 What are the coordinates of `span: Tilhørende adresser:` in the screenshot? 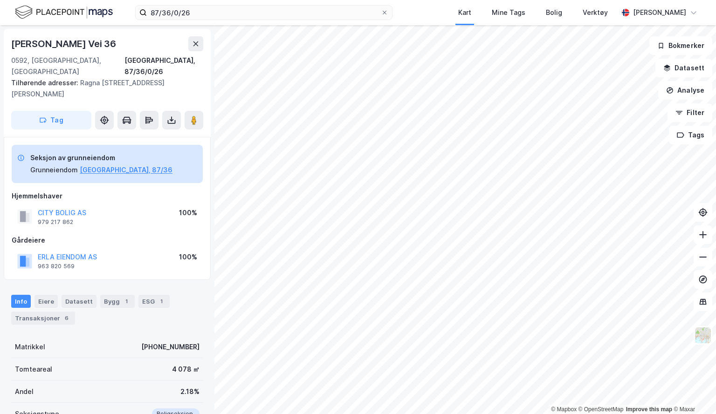 It's located at (46, 82).